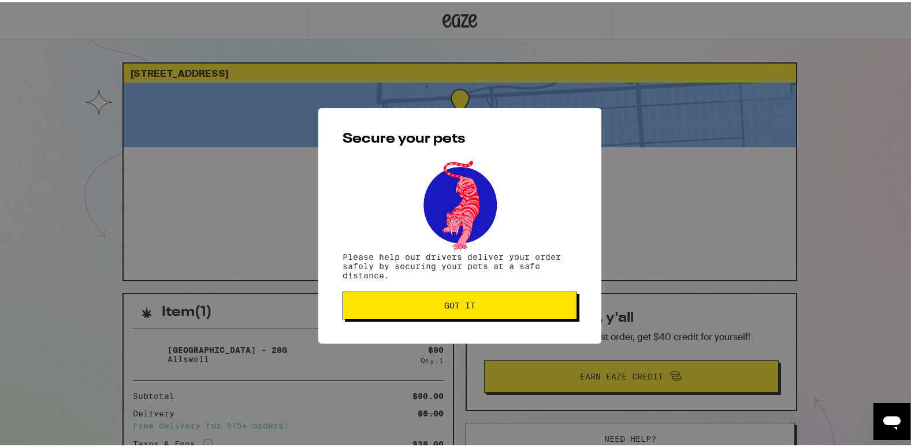 Image resolution: width=911 pixels, height=447 pixels. What do you see at coordinates (460, 264) in the screenshot?
I see `p: Please help our drivers deliver your order safely by securing your pets at a safe distance.` at bounding box center [460, 264].